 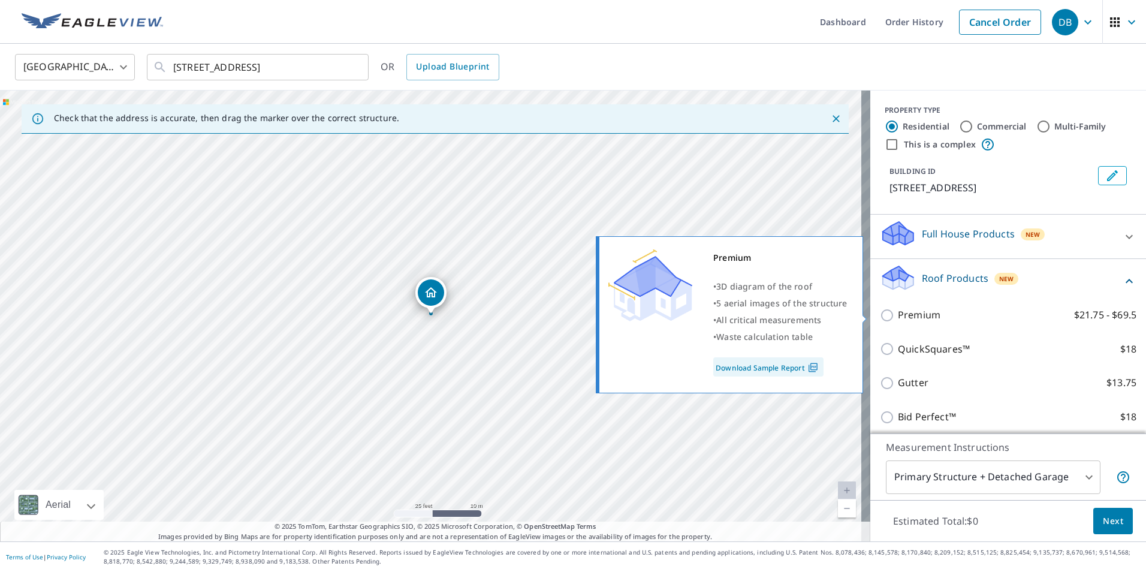 What do you see at coordinates (1008, 110) in the screenshot?
I see `div: PROPERTY TYPE` at bounding box center [1008, 110].